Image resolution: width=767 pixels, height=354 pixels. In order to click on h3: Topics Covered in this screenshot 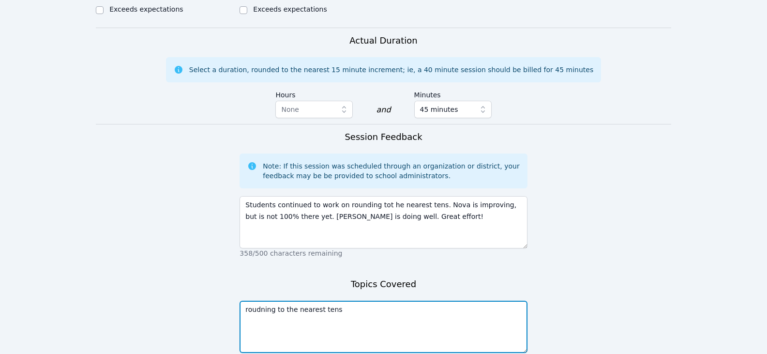, I will do `click(383, 284)`.